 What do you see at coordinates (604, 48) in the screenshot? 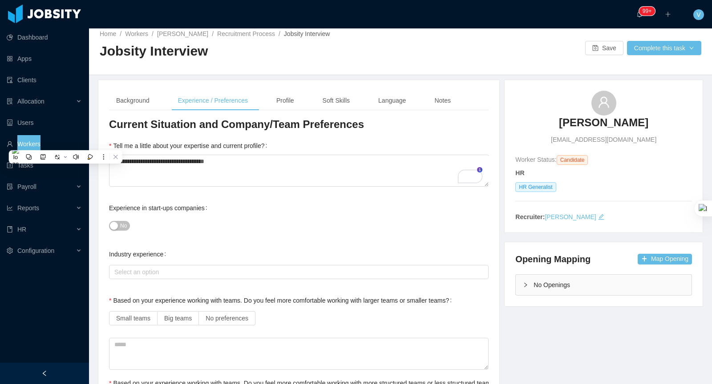
I see `button: icon: saveSave` at bounding box center [604, 48].